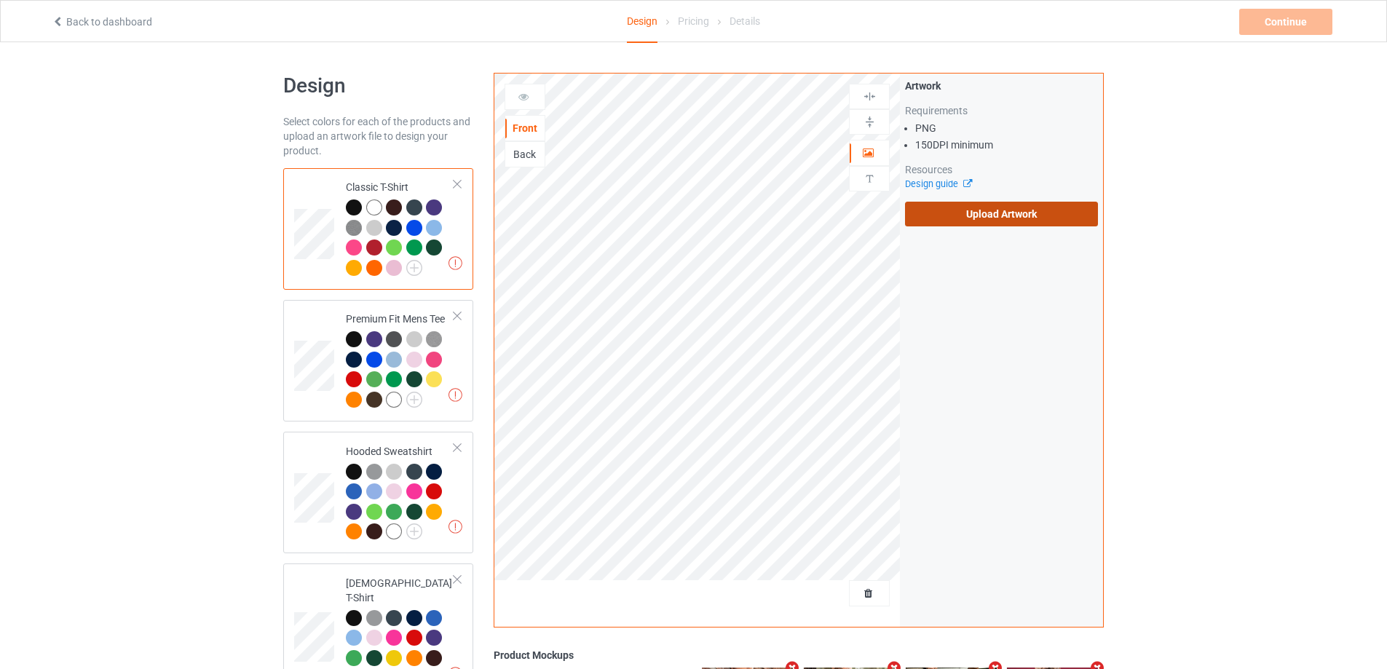 The width and height of the screenshot is (1387, 669). Describe the element at coordinates (525, 128) in the screenshot. I see `div: Front` at that location.